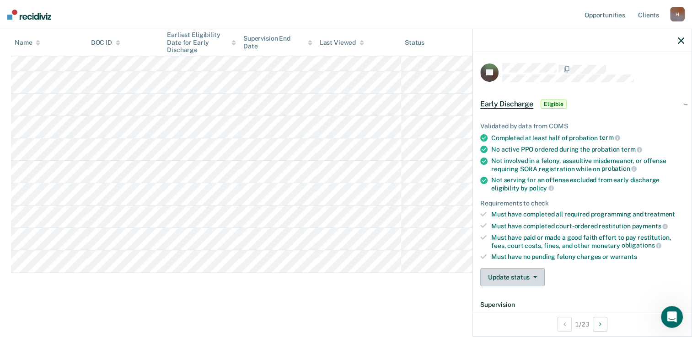 The image size is (692, 337). Describe the element at coordinates (588, 226) in the screenshot. I see `div: Must have completed court-ordered restitution` at that location.